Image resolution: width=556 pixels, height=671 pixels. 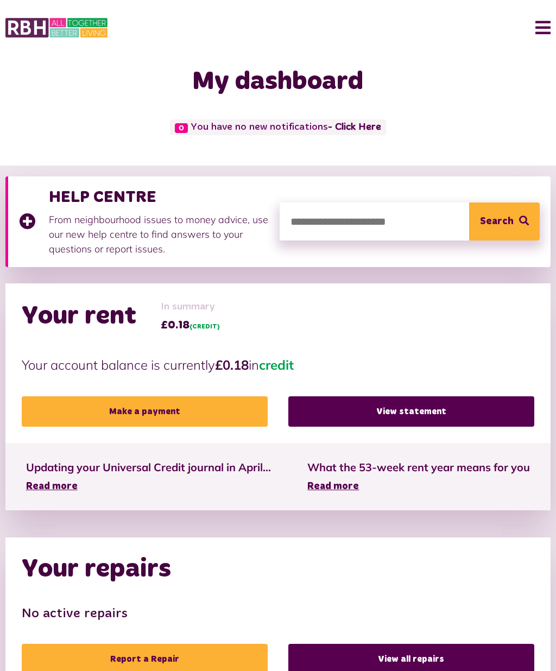 What do you see at coordinates (505, 222) in the screenshot?
I see `button: Search` at bounding box center [505, 222].